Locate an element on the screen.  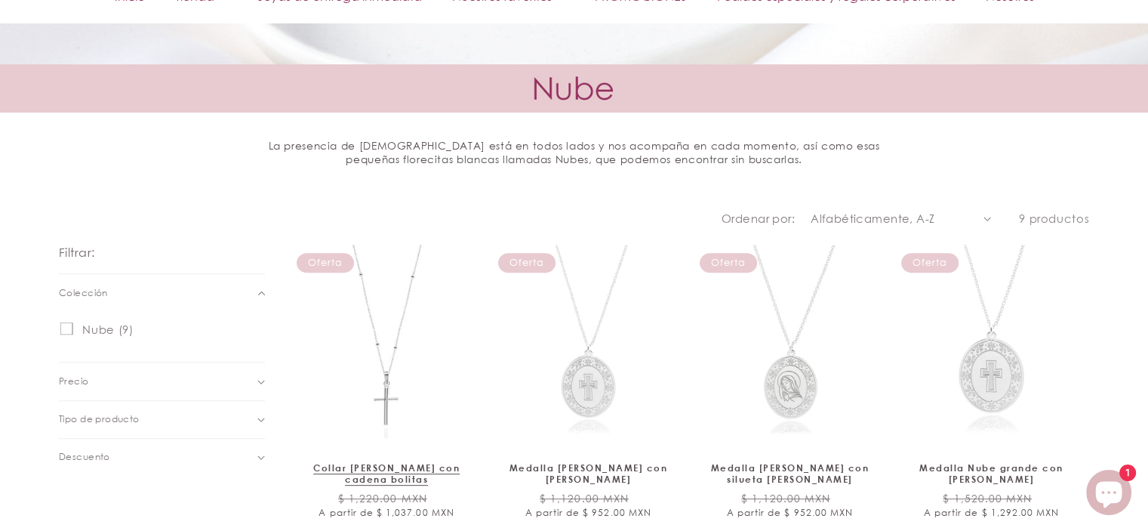
h2: Filtrar: is located at coordinates (76, 252).